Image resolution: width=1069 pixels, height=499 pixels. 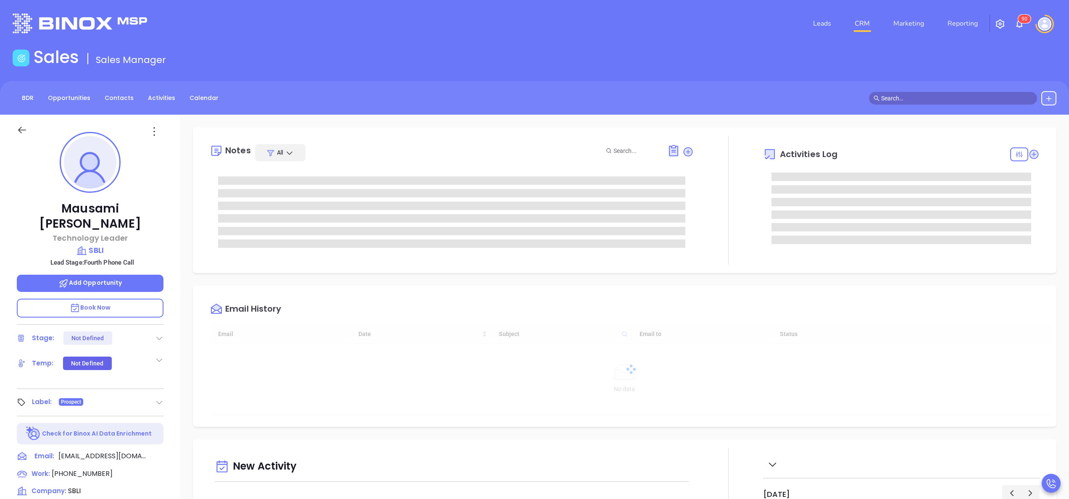 What do you see at coordinates (41, 474) in the screenshot?
I see `span: Work :` at bounding box center [41, 474].